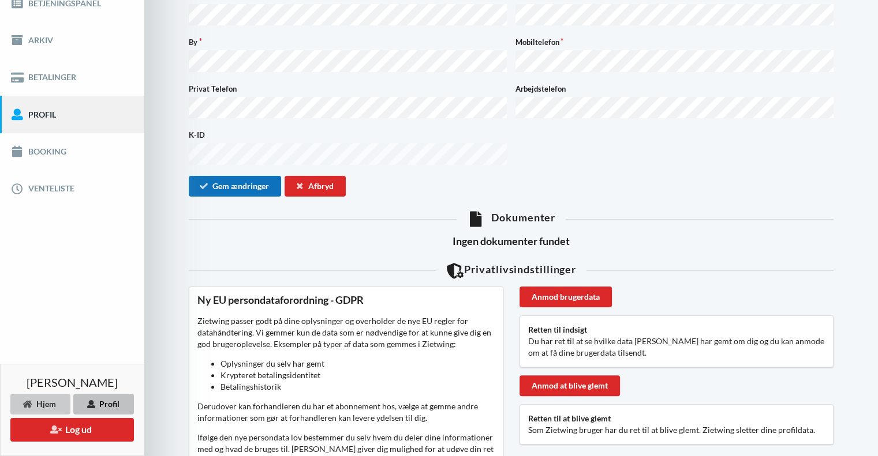  Describe the element at coordinates (315, 186) in the screenshot. I see `div: Afbryd` at that location.